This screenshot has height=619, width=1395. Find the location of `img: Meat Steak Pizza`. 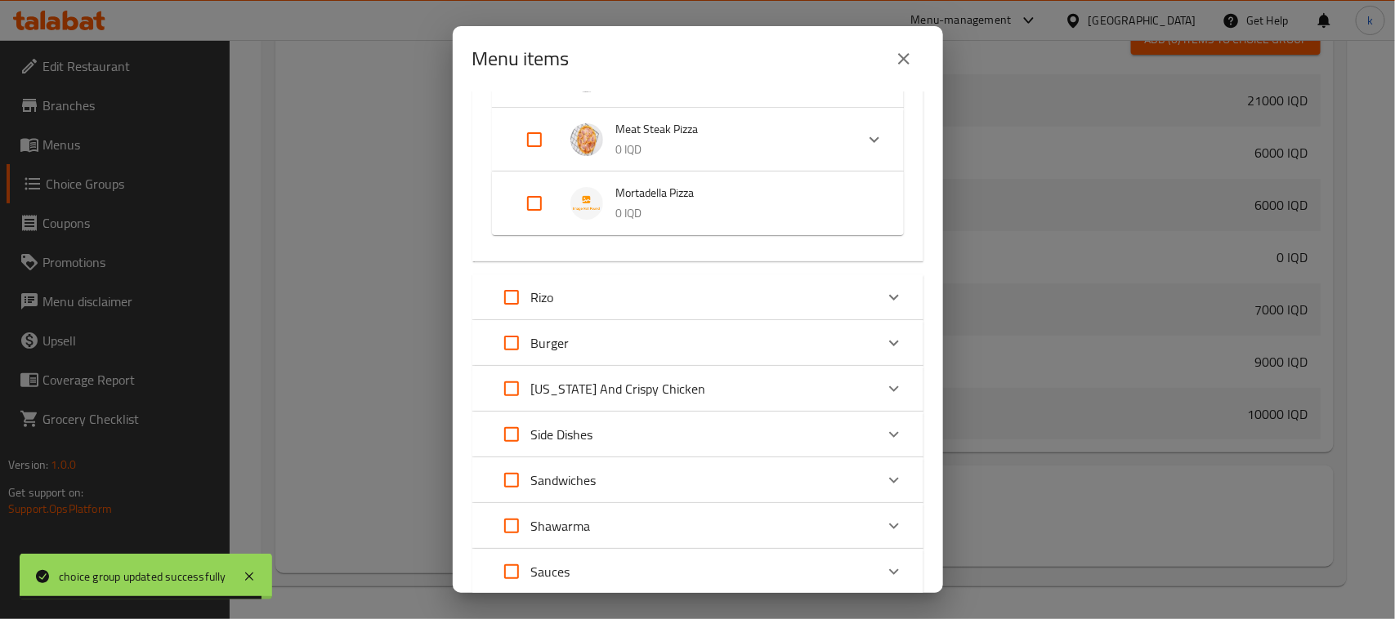

img: Meat Steak Pizza is located at coordinates (587, 140).